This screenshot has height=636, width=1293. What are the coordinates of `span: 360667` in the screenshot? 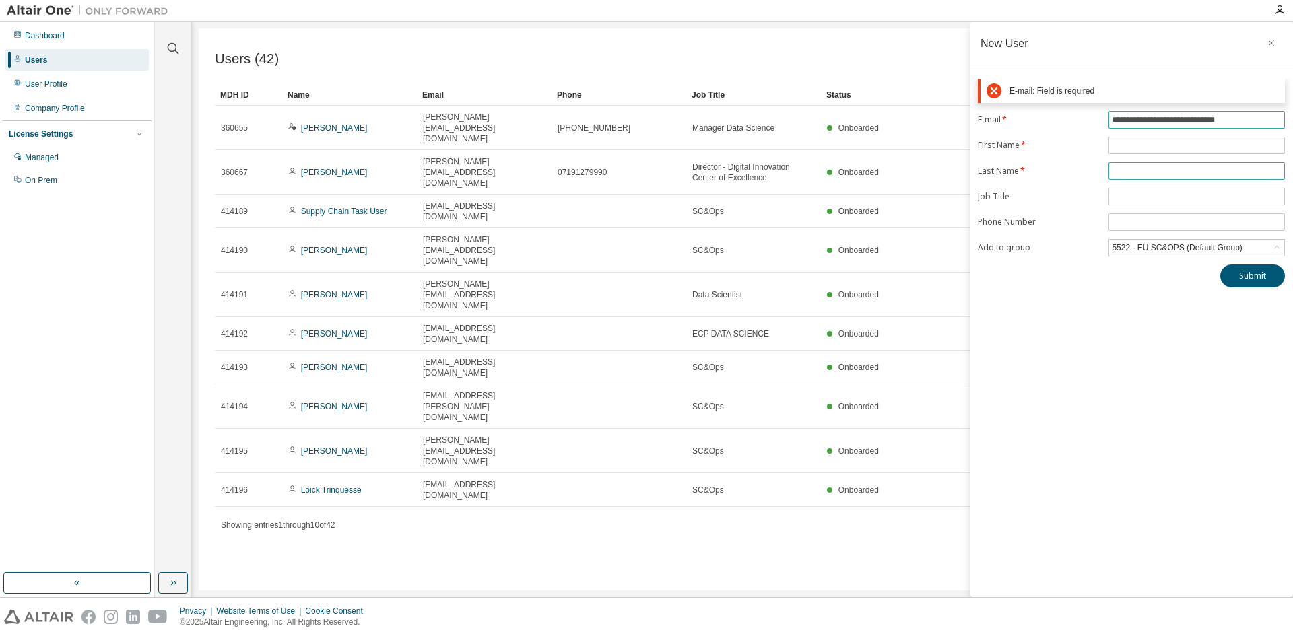 It's located at (234, 172).